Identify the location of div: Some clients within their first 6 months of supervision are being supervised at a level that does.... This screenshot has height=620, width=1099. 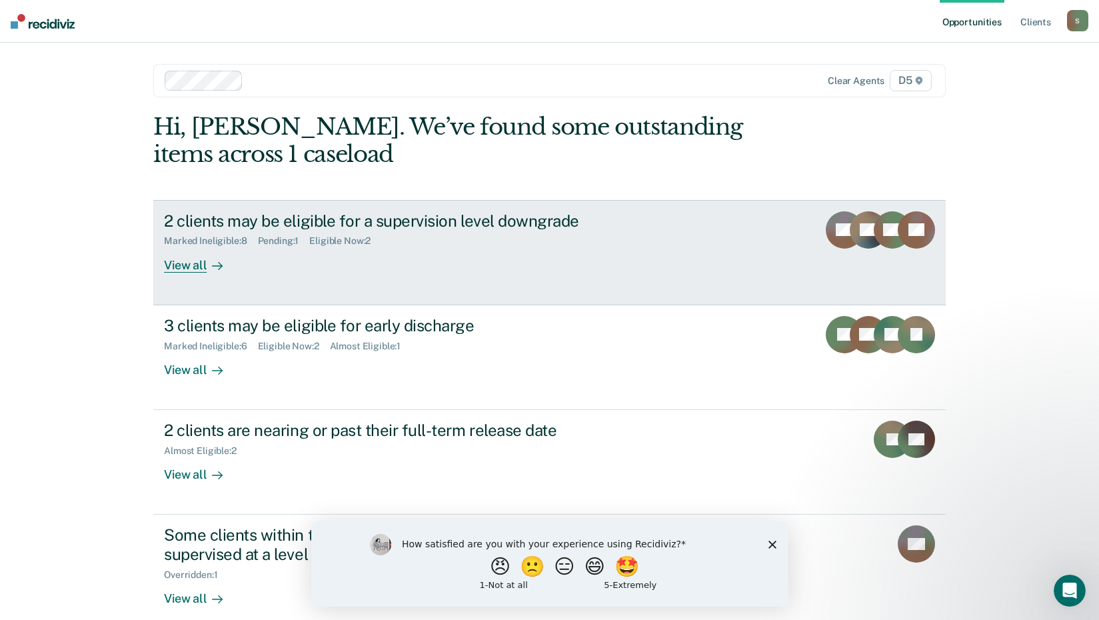
(398, 544).